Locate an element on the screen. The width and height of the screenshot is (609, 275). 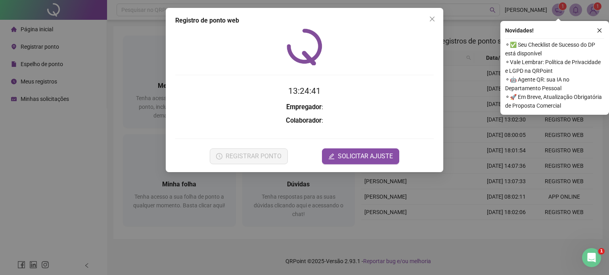
button: REGISTRAR PONTO is located at coordinates (248, 157).